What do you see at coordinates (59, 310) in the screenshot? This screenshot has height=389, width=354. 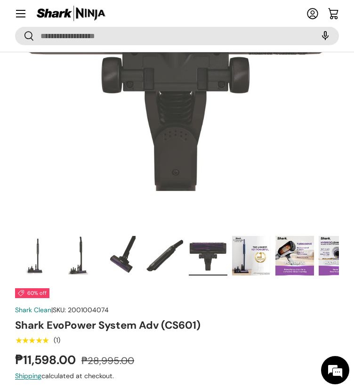 I see `span: SKU:` at bounding box center [59, 310].